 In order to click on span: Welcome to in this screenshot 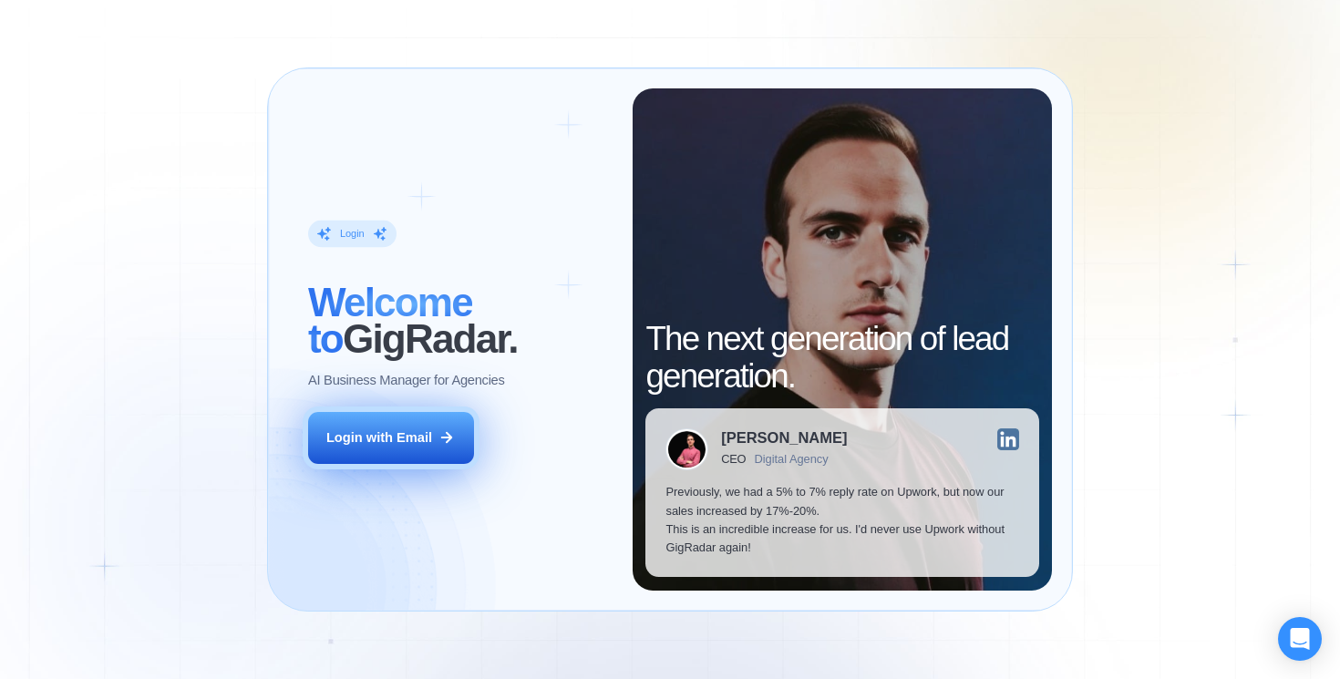, I will do `click(390, 320)`.